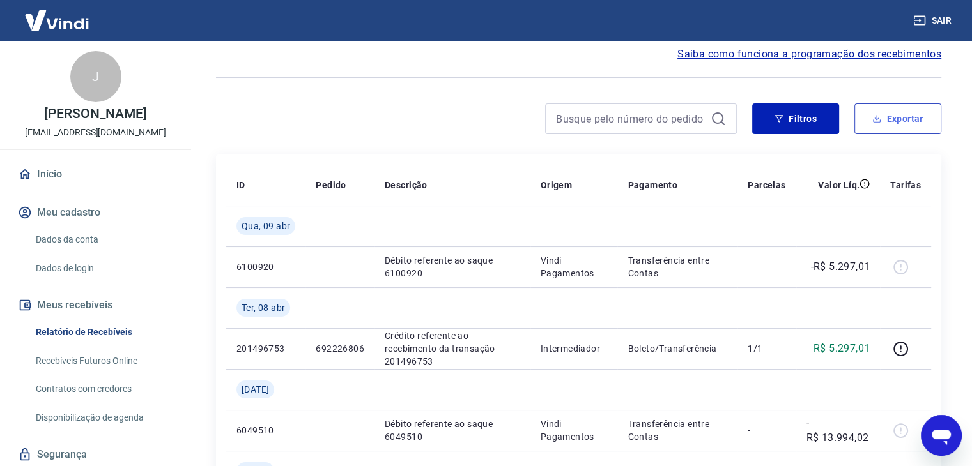  Describe the element at coordinates (766, 349) in the screenshot. I see `p: 1/1` at that location.